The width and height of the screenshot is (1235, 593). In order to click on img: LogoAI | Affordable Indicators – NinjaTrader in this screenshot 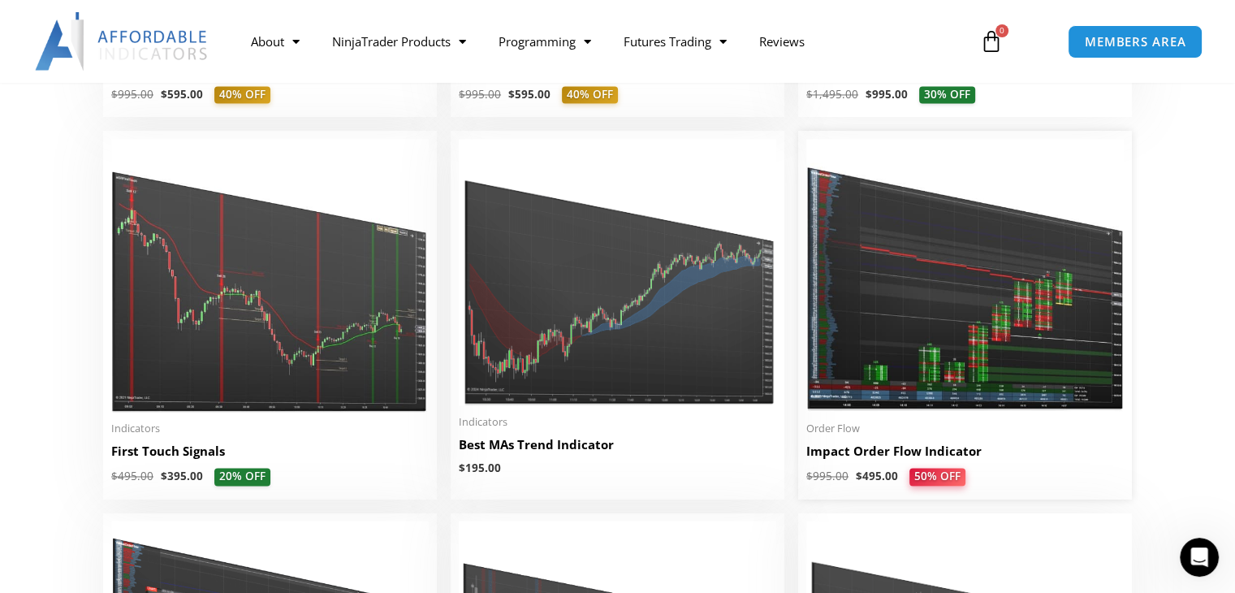, I will do `click(122, 41)`.